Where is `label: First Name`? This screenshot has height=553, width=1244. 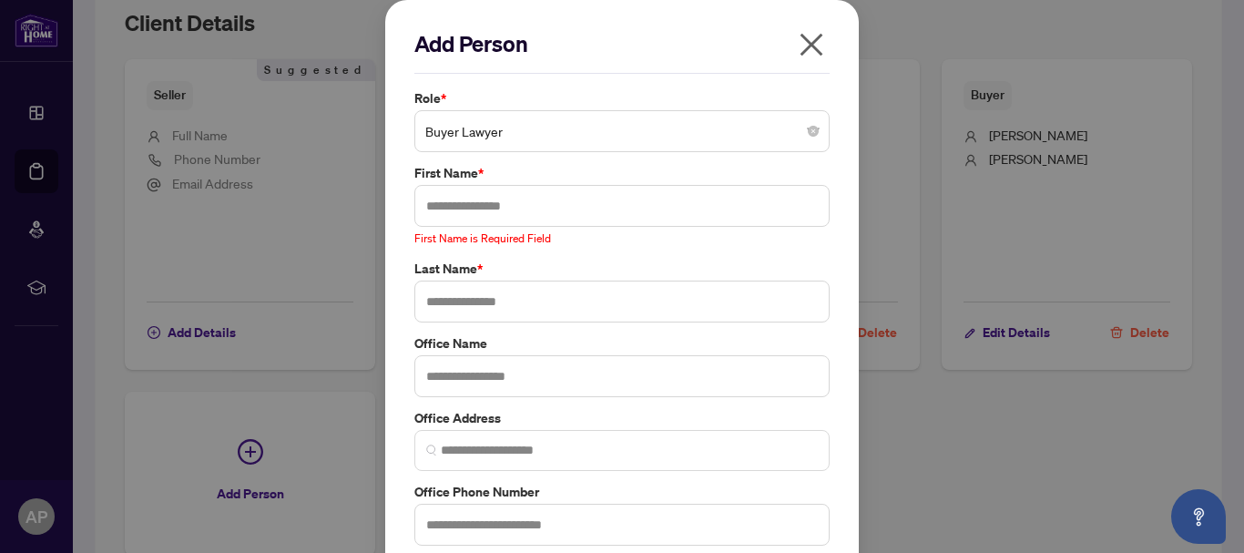
label: First Name is located at coordinates (622, 173).